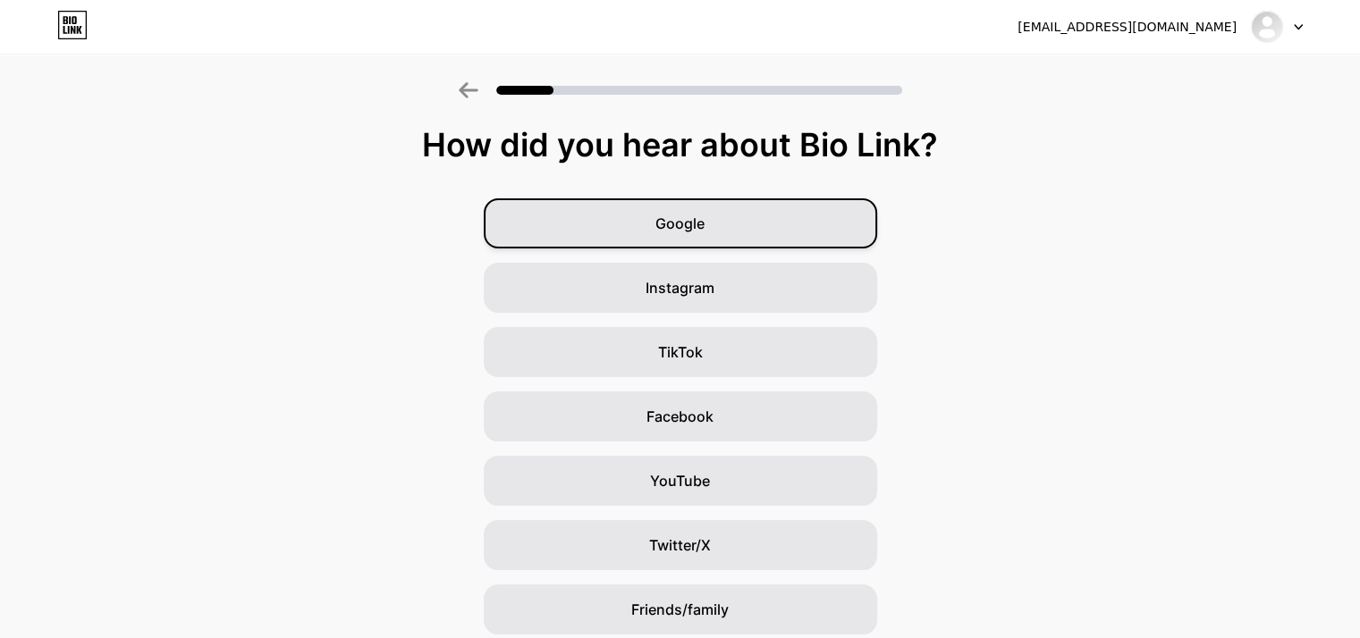 This screenshot has height=638, width=1360. What do you see at coordinates (1267, 27) in the screenshot?
I see `img: Jhonn Nicolas` at bounding box center [1267, 27].